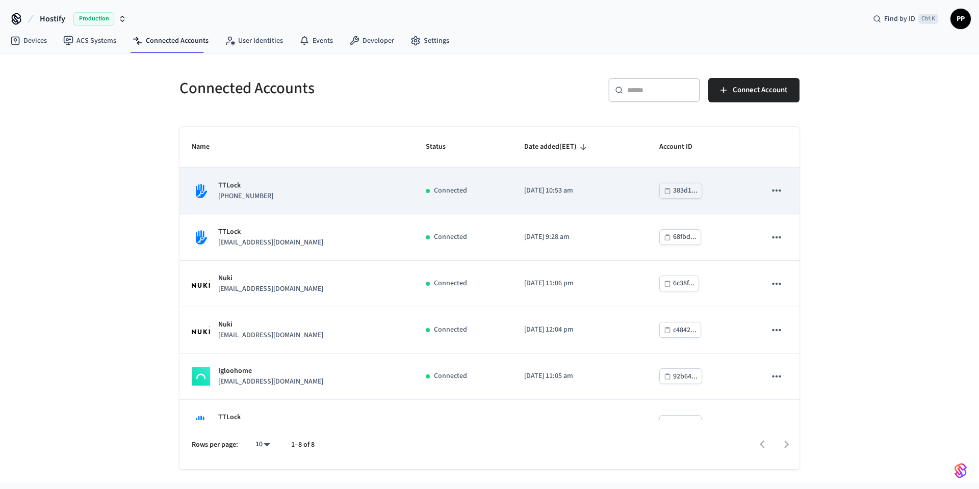  Describe the element at coordinates (316, 41) in the screenshot. I see `a: Events` at that location.